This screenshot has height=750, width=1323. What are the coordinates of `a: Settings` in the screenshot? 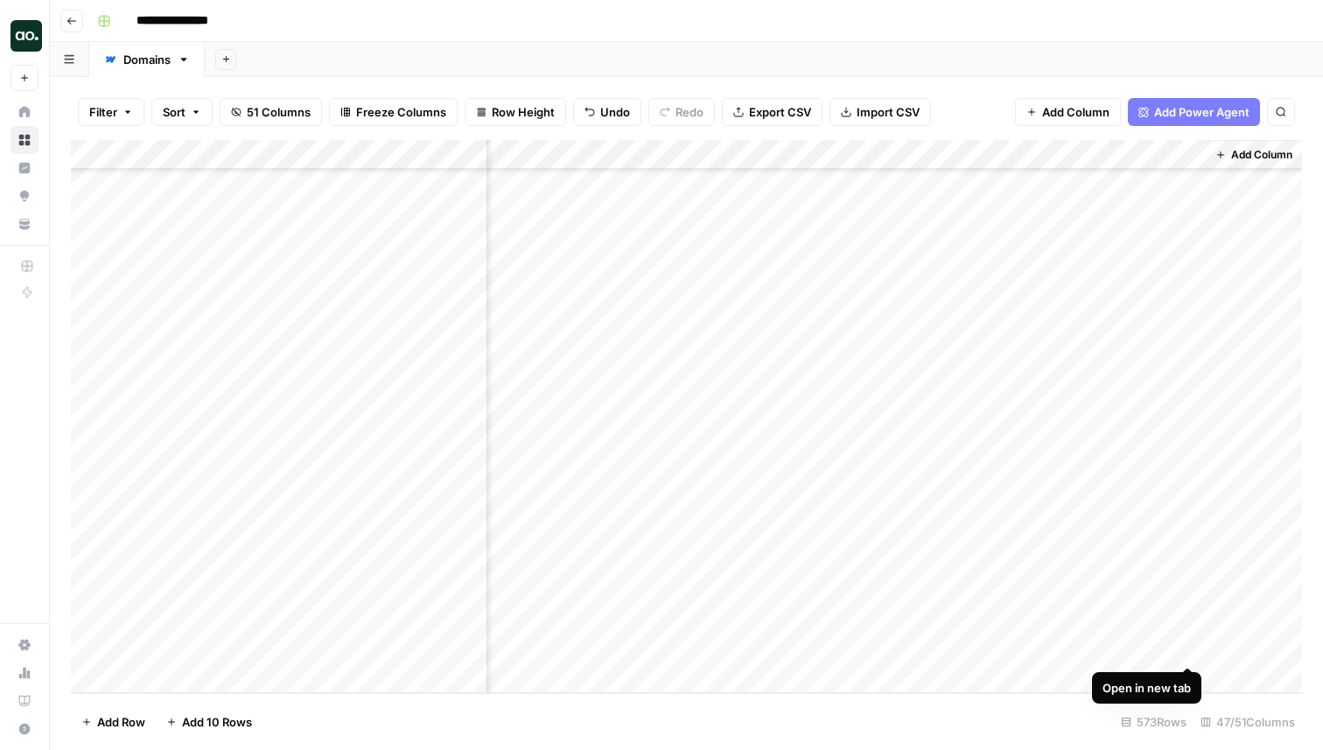 It's located at (25, 645).